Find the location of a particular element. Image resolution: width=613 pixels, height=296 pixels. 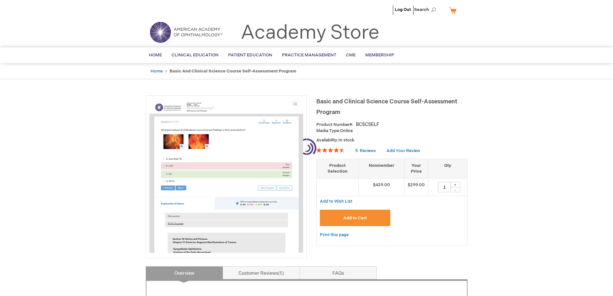

p: Online is located at coordinates (392, 131).